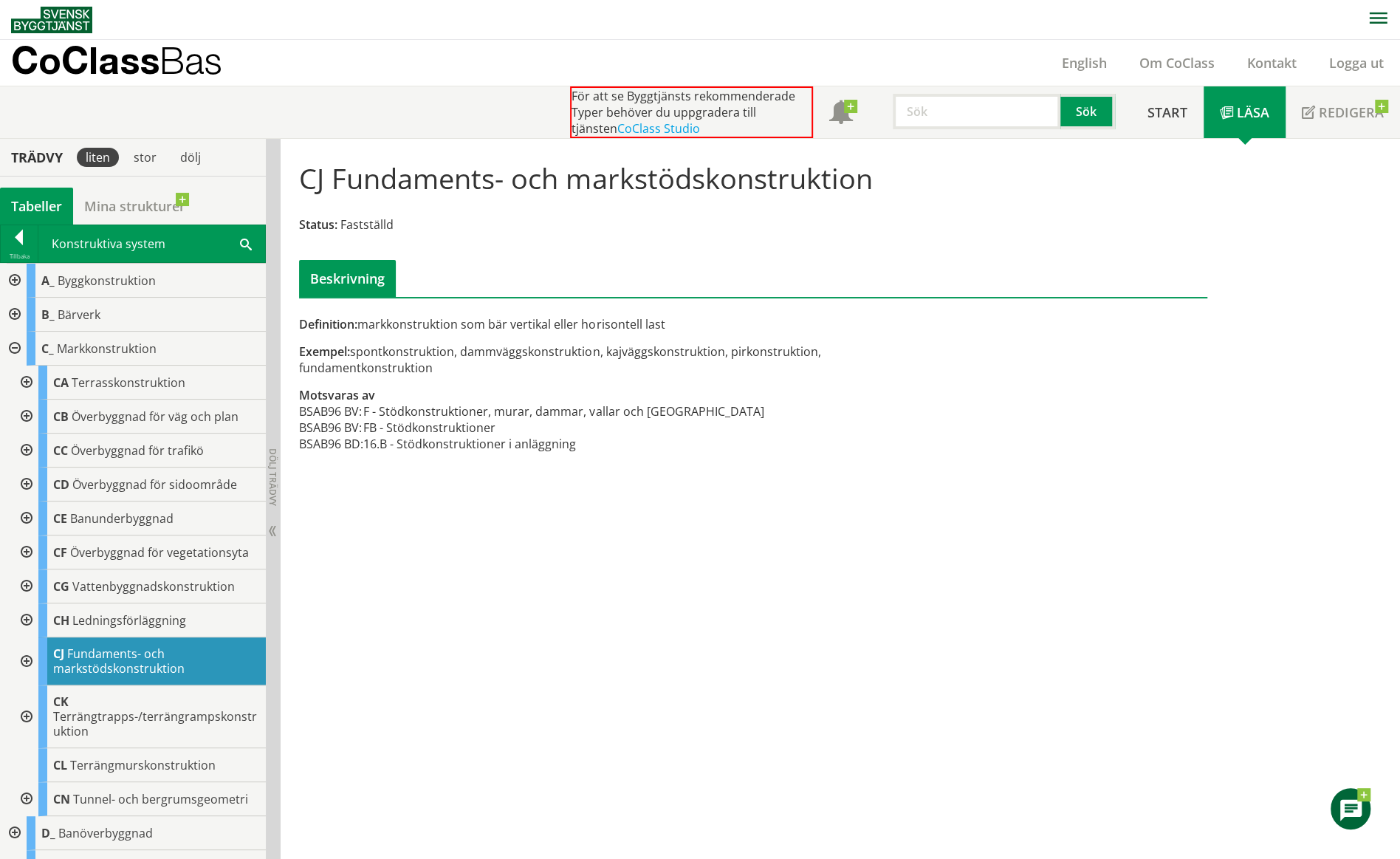 The height and width of the screenshot is (859, 1400). Describe the element at coordinates (659, 128) in the screenshot. I see `a: CoClass Studio` at that location.